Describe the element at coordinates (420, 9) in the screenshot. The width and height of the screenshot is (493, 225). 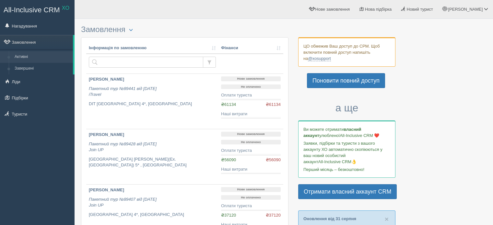
I see `span: Новий турист` at that location.